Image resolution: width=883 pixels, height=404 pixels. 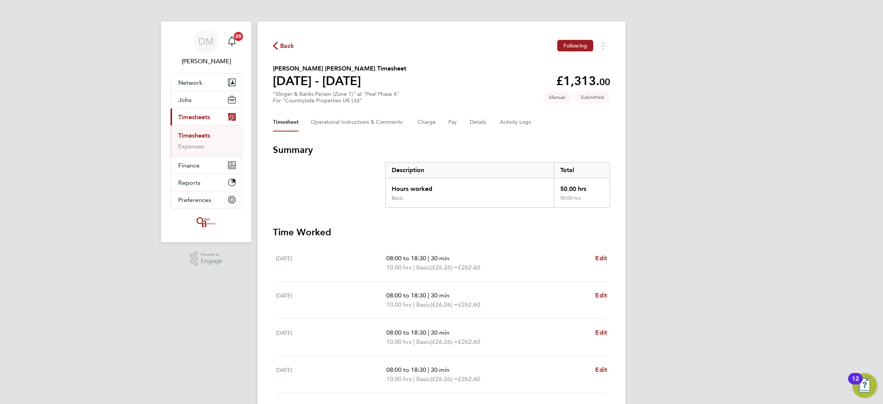 What do you see at coordinates (206, 259) in the screenshot?
I see `a: Powered byEngage` at bounding box center [206, 259].